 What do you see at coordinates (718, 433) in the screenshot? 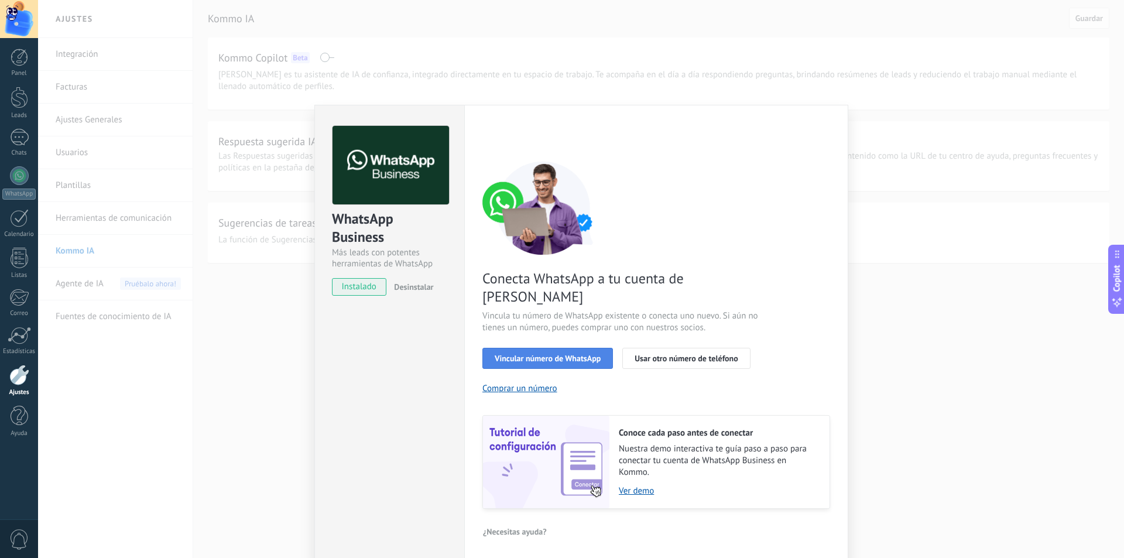
I see `h2: Conoce cada paso antes de conectar` at bounding box center [718, 433].